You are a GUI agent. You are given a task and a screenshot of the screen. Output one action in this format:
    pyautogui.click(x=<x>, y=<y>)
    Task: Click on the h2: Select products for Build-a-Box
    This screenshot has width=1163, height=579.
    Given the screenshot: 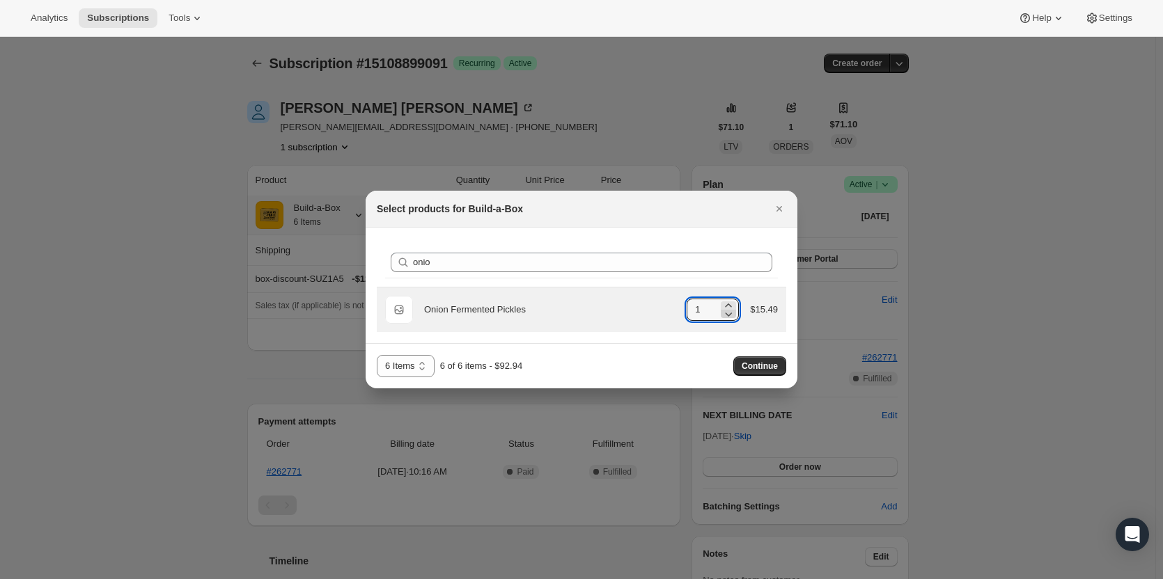 What is the action you would take?
    pyautogui.click(x=450, y=209)
    